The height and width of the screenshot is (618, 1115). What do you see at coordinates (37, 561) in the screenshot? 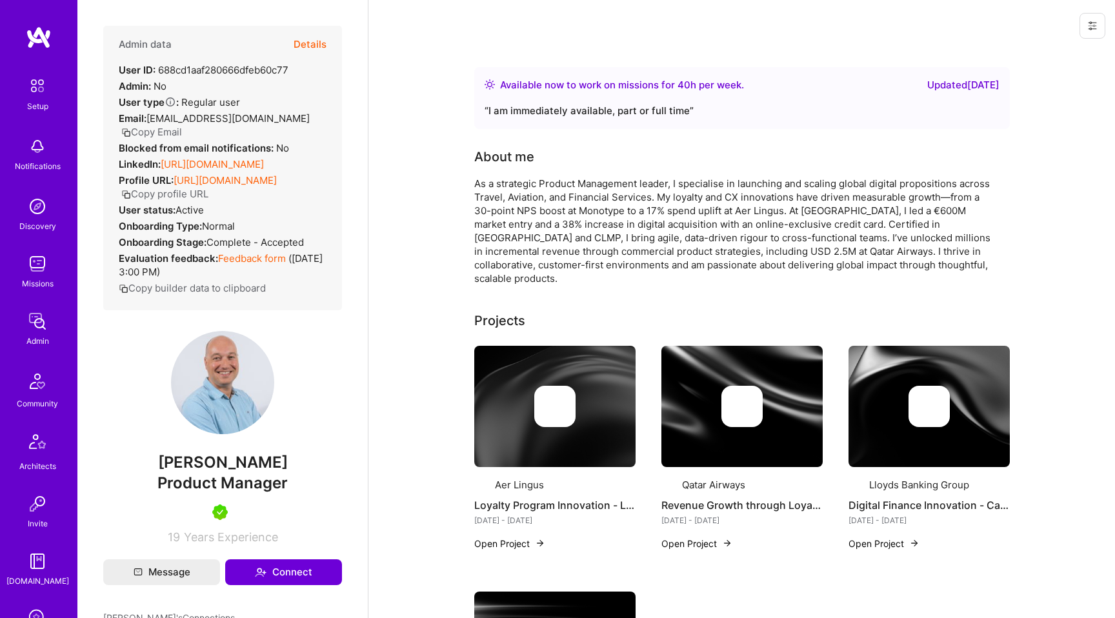
I see `img: guide book` at bounding box center [37, 561].